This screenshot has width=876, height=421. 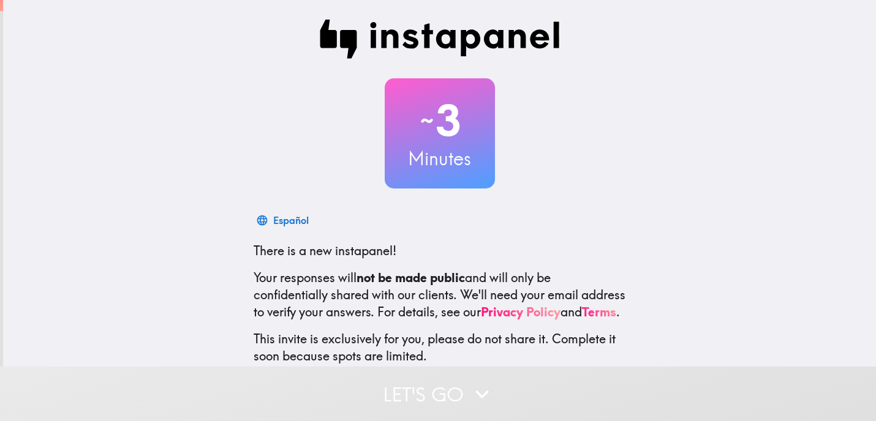 What do you see at coordinates (325, 251) in the screenshot?
I see `span: There is a new instapanel!` at bounding box center [325, 251].